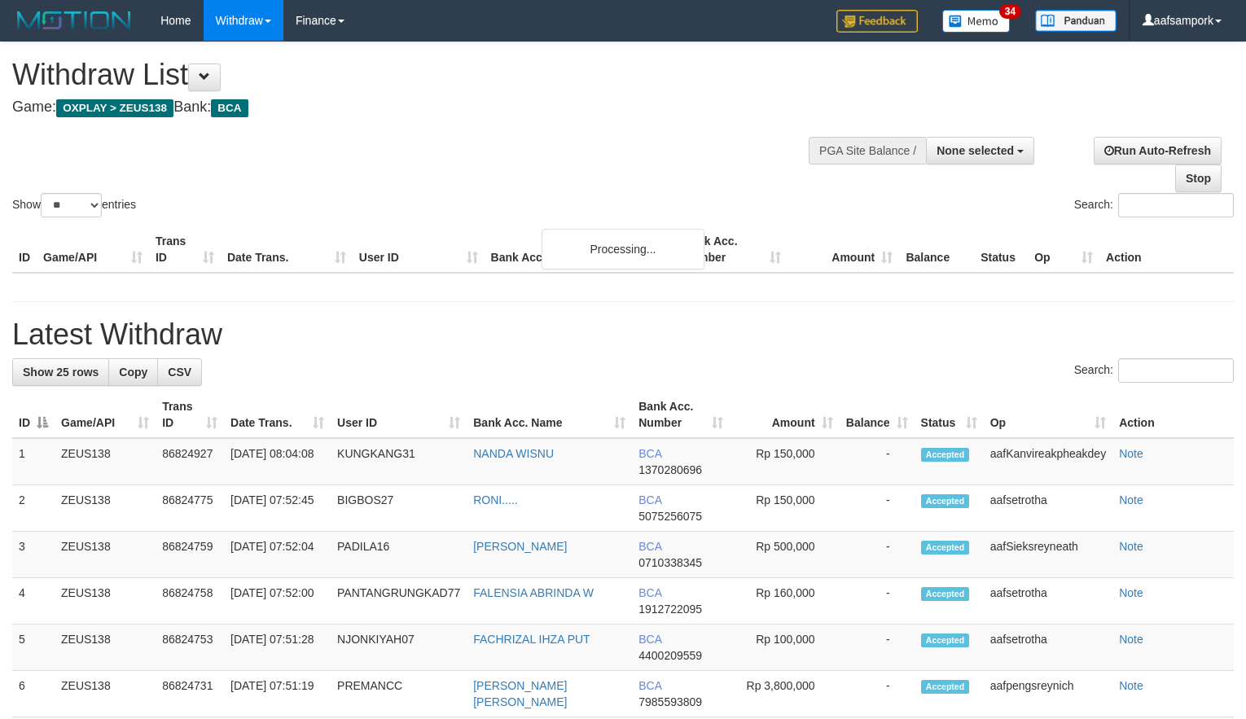 The width and height of the screenshot is (1246, 719). I want to click on span: 34, so click(1010, 11).